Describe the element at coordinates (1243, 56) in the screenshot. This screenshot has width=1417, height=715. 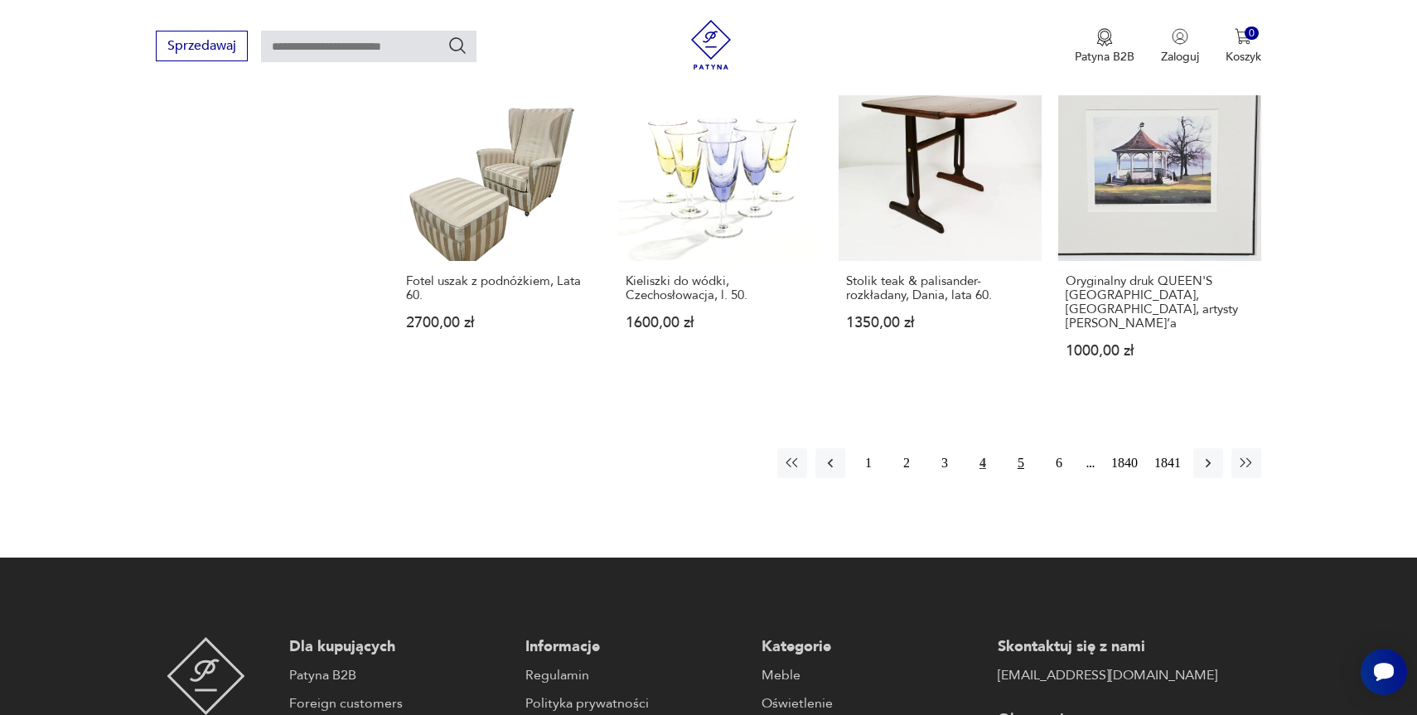
I see `p: Koszyk` at that location.